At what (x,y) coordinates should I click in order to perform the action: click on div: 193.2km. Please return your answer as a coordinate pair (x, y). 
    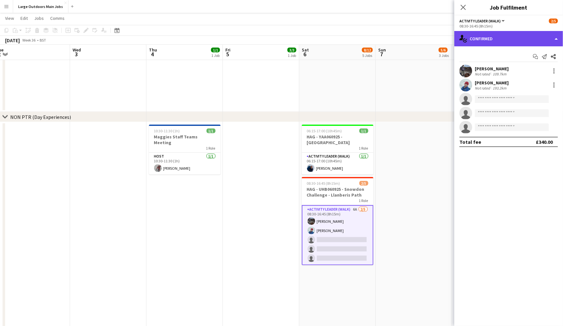
    Looking at the image, I should click on (500, 88).